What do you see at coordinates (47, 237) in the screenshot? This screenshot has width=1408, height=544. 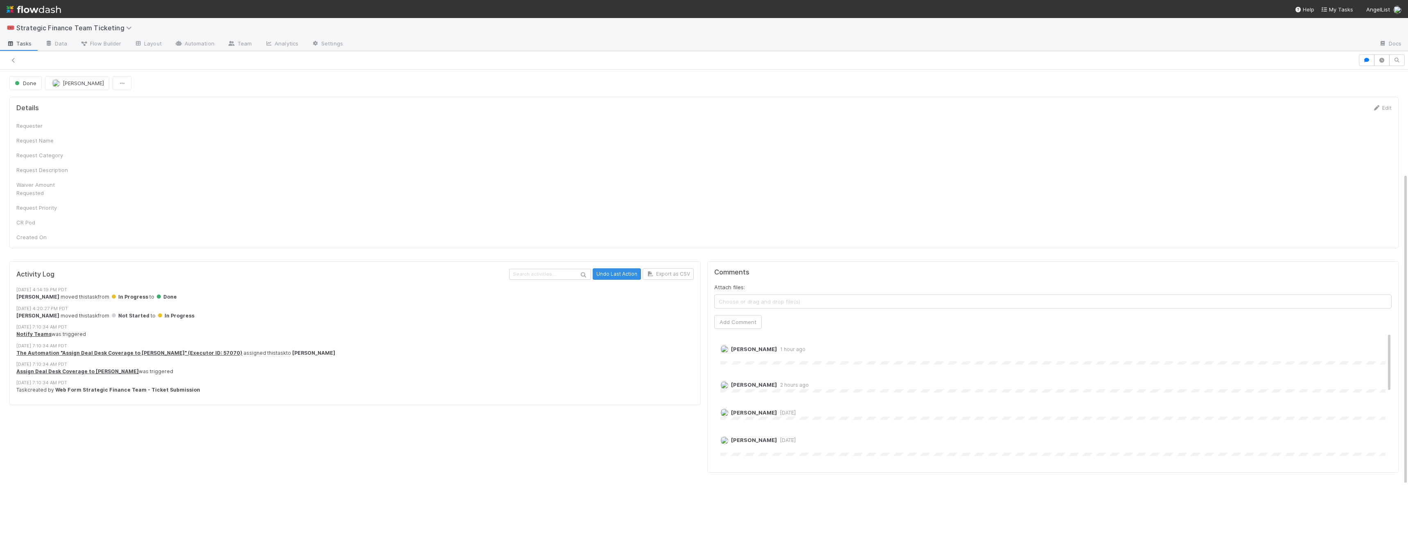 I see `div: Created On` at bounding box center [47, 237].